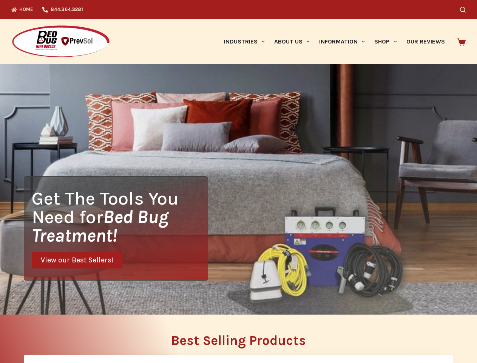 The height and width of the screenshot is (363, 477). Describe the element at coordinates (120, 216) in the screenshot. I see `h1: Get The Tools You Need for` at that location.